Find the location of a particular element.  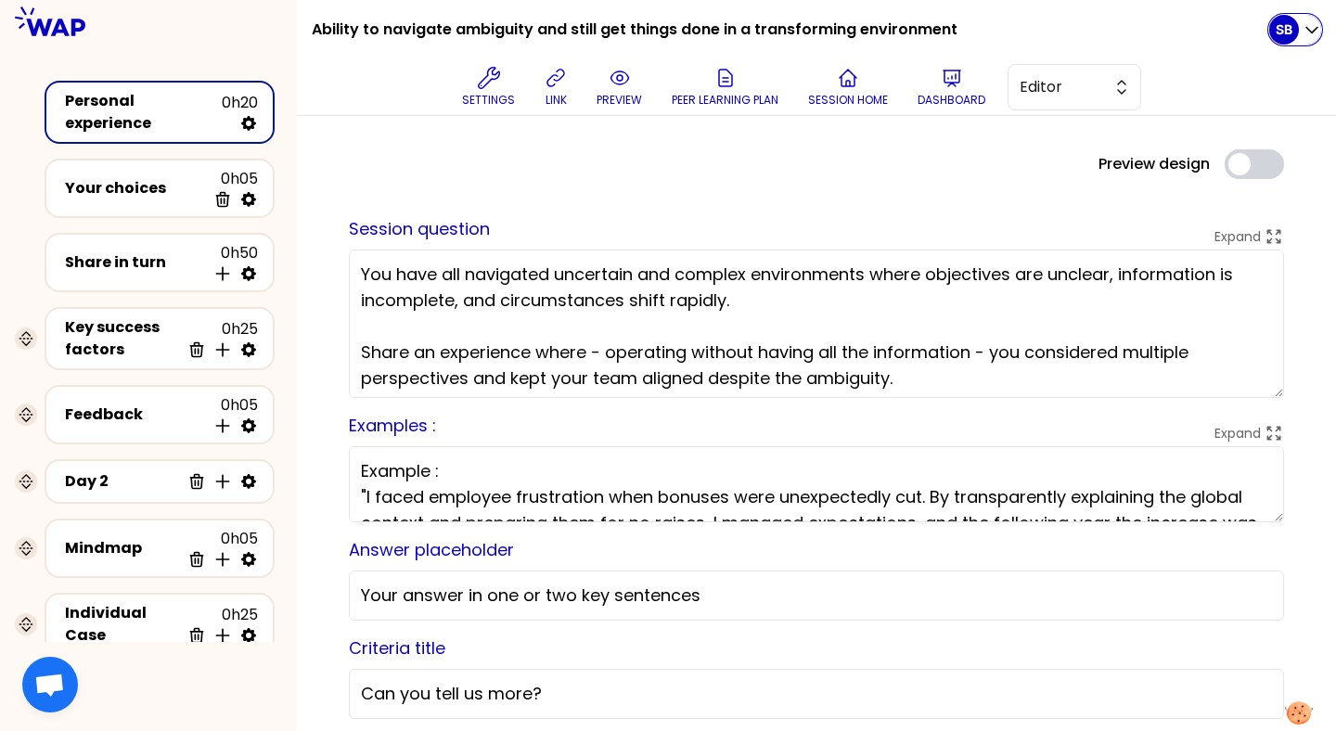

div: Mindmap is located at coordinates (122, 548).